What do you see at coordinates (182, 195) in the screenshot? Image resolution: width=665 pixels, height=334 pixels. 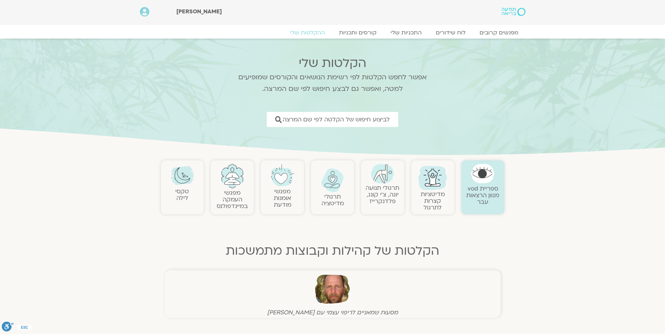 I see `a: טקסילילה` at bounding box center [182, 195].